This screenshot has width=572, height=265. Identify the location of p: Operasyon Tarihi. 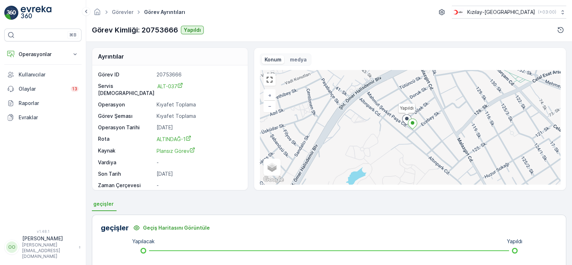
(126, 128).